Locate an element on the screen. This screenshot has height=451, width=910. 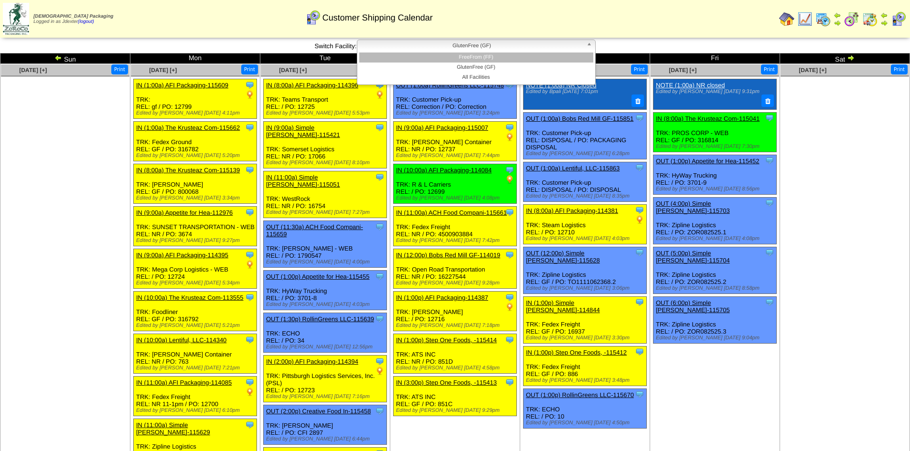
img: zoroco-logo-small.webp is located at coordinates (16, 19).